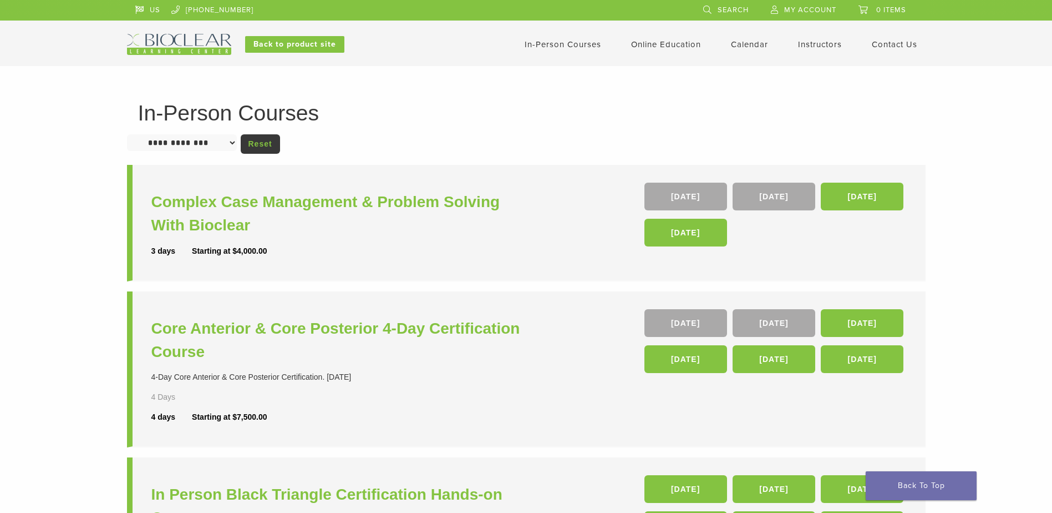  Describe the element at coordinates (750, 44) in the screenshot. I see `a: Calendar` at that location.